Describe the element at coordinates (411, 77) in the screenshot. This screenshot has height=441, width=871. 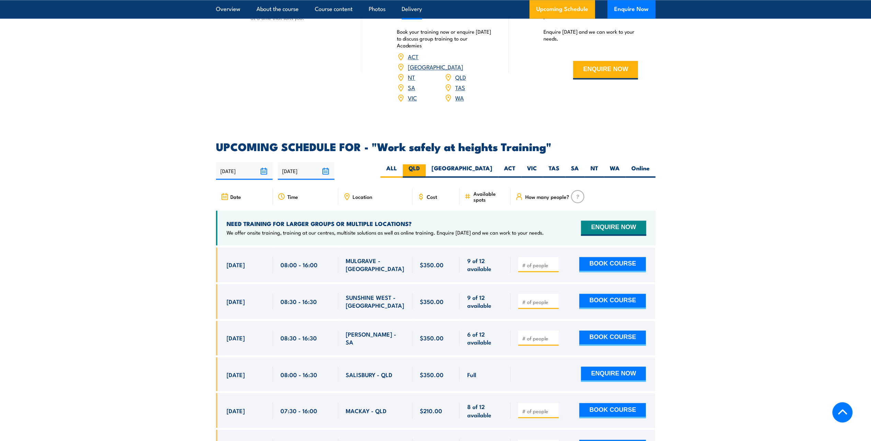
I see `a: NT` at that location.